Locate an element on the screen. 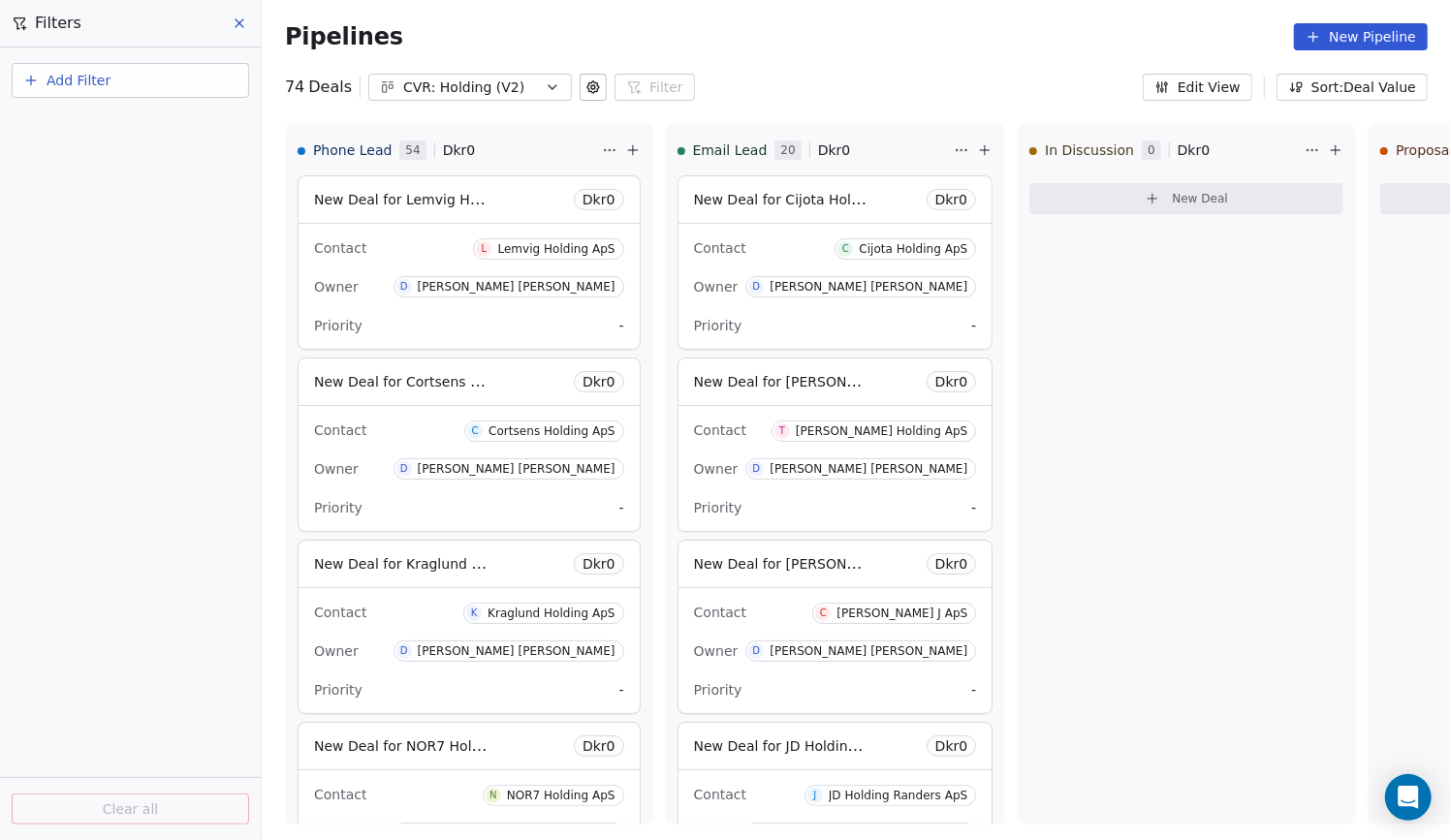  span: New Deal for Cortsens Holding ApS is located at coordinates (433, 381).